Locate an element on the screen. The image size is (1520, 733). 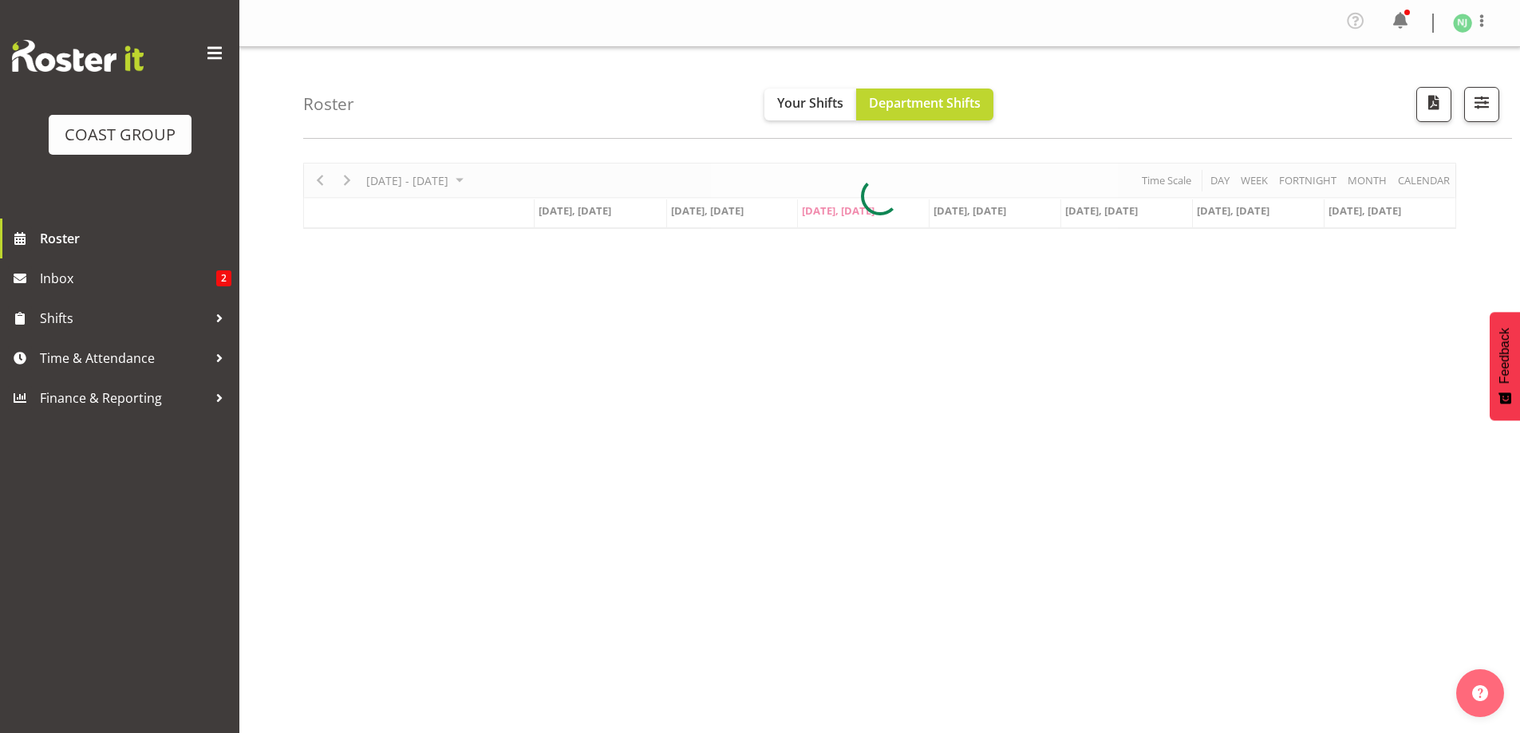
span: Your Shifts is located at coordinates (810, 103).